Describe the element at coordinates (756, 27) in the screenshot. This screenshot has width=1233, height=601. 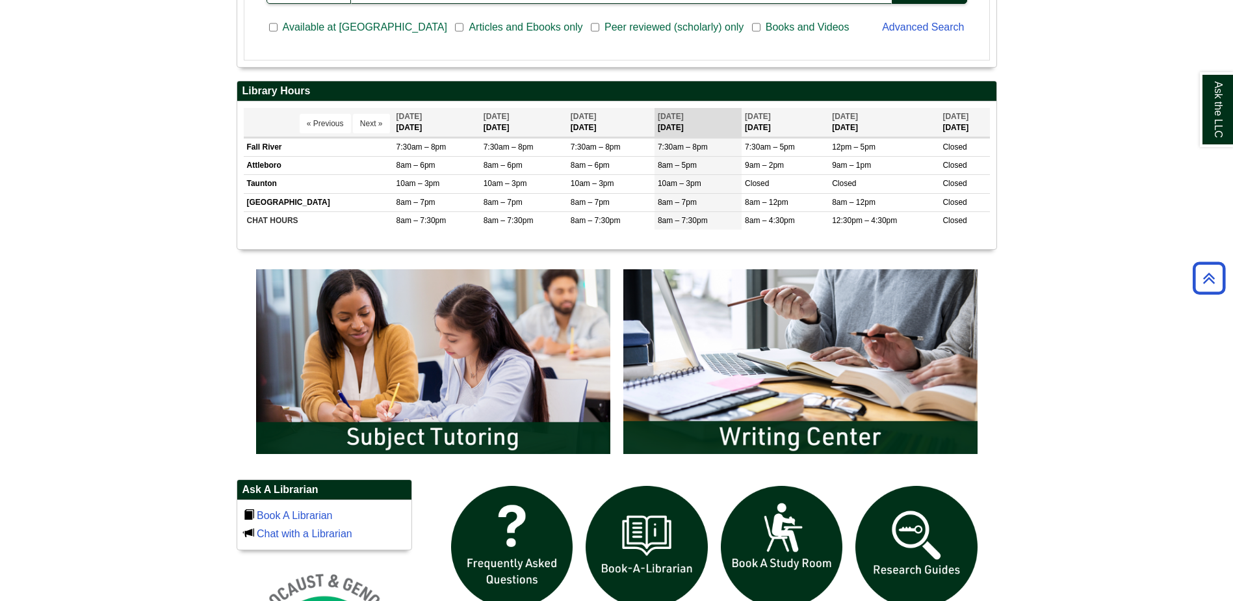
I see `input: Books and Videos` at that location.